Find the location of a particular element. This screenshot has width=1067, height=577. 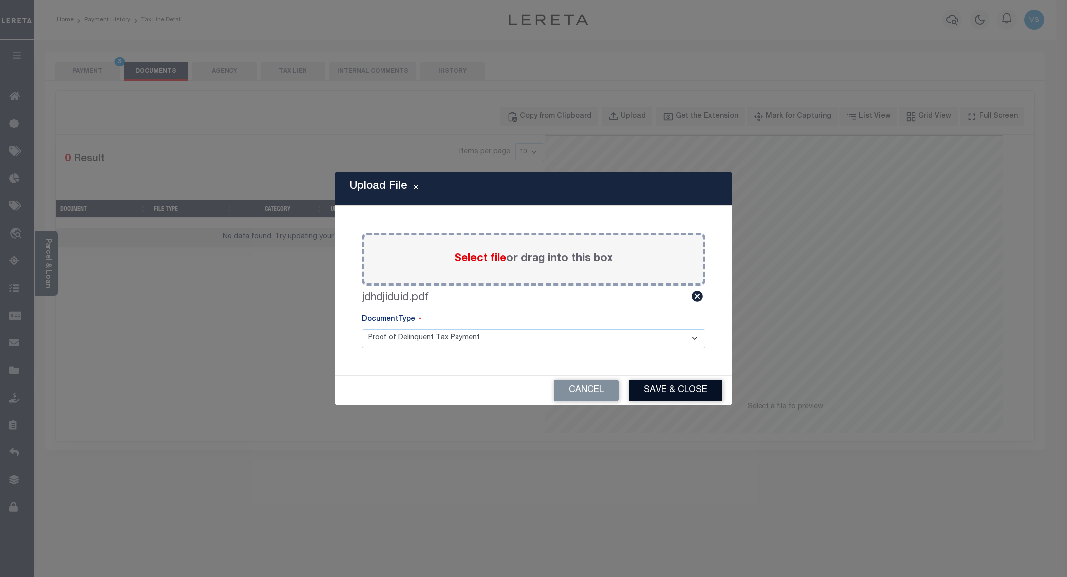

span: Select file is located at coordinates (480, 259).